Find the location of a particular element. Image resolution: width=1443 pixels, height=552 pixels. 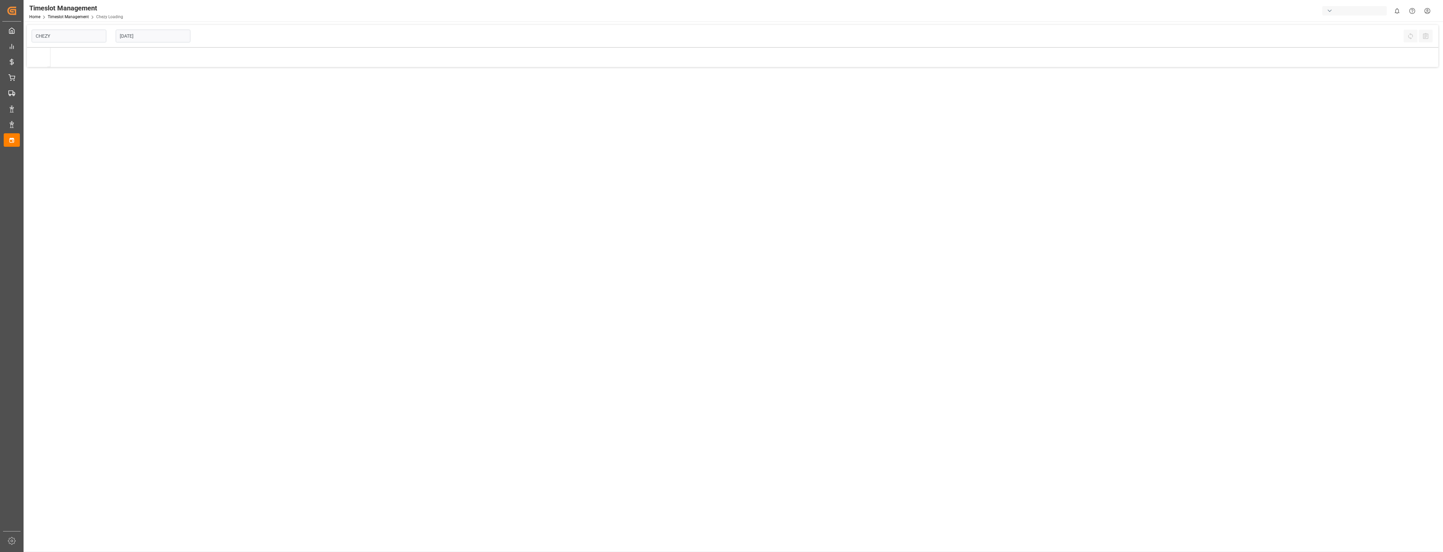

a: Timeslot Management is located at coordinates (68, 17).